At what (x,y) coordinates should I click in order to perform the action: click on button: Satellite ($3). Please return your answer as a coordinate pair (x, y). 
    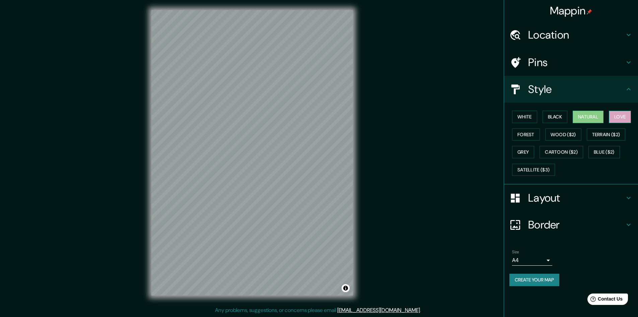
    Looking at the image, I should click on (534, 170).